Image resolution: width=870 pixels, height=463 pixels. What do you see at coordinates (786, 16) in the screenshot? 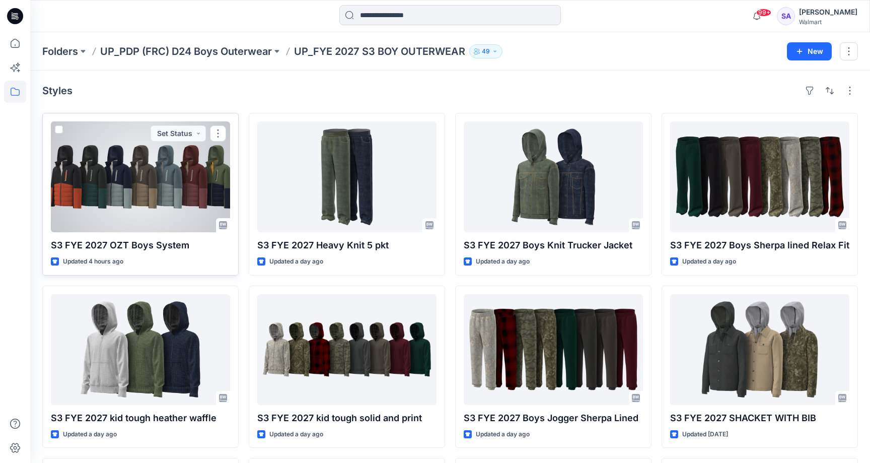
I see `div: SA` at bounding box center [786, 16].